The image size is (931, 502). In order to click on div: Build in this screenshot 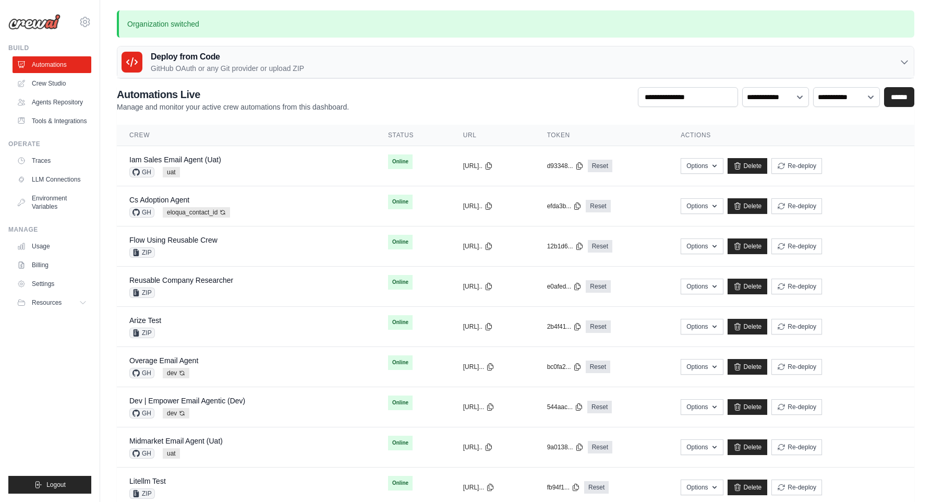, I will do `click(50, 48)`.